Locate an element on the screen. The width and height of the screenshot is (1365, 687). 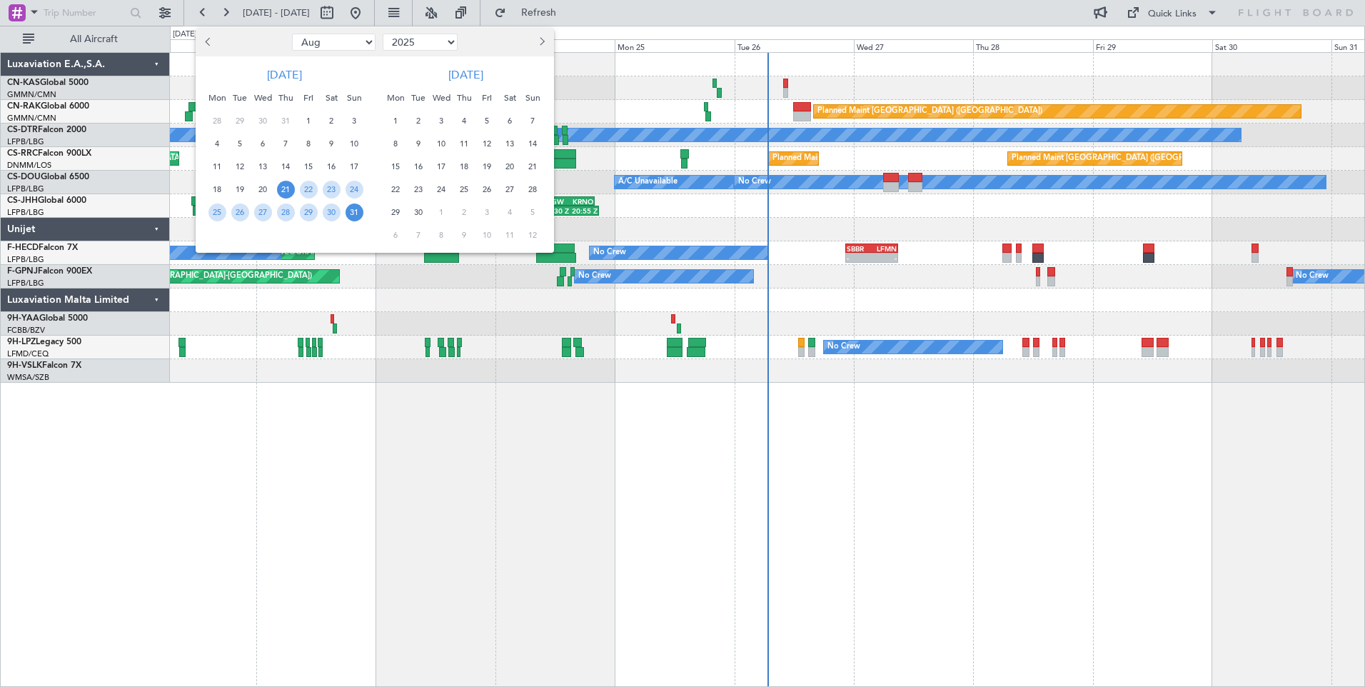
span: 6 is located at coordinates (510, 121).